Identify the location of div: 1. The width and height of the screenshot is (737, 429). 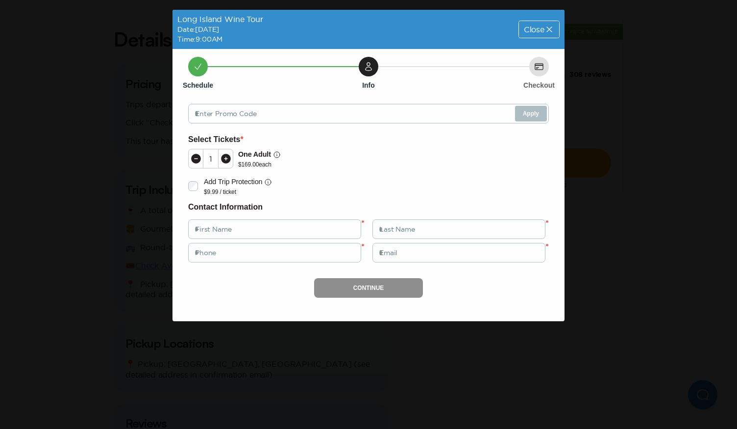
(211, 159).